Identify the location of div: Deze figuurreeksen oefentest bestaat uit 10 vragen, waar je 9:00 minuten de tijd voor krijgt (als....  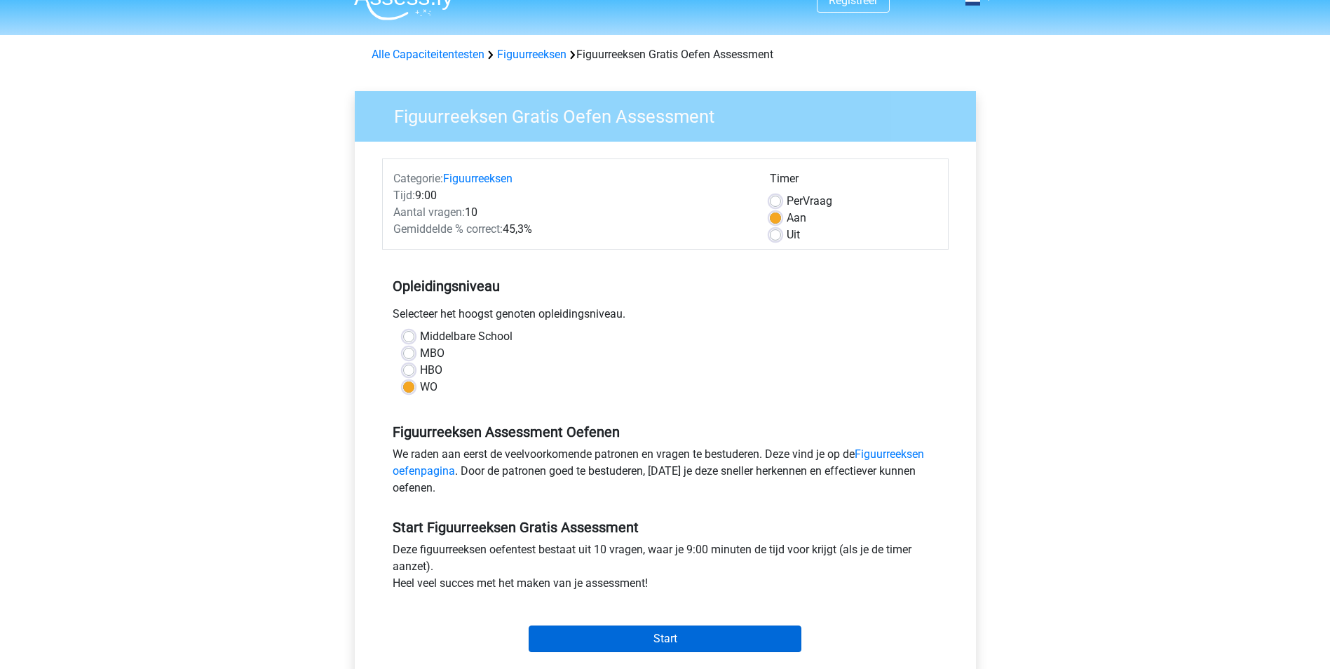
(665, 569).